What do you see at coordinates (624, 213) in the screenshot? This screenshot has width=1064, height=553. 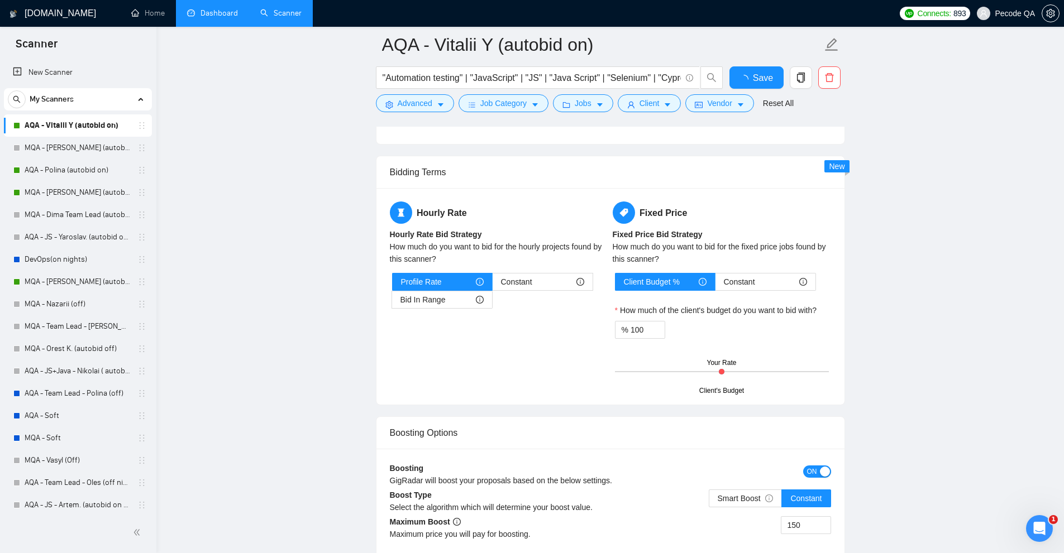 I see `span: tag` at bounding box center [624, 213].